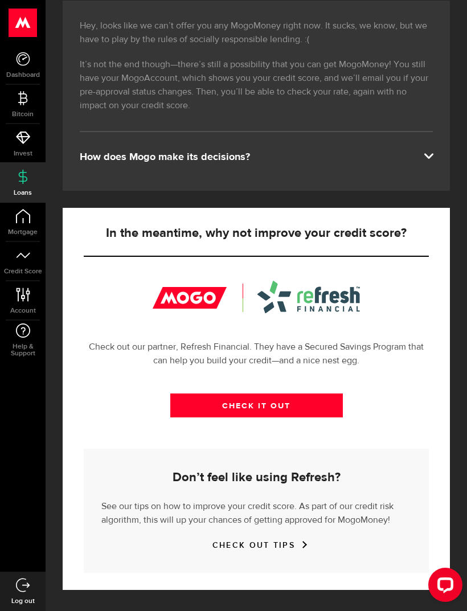 This screenshot has height=611, width=467. What do you see at coordinates (256, 478) in the screenshot?
I see `h5: Don’t feel like using Refresh?` at bounding box center [256, 478].